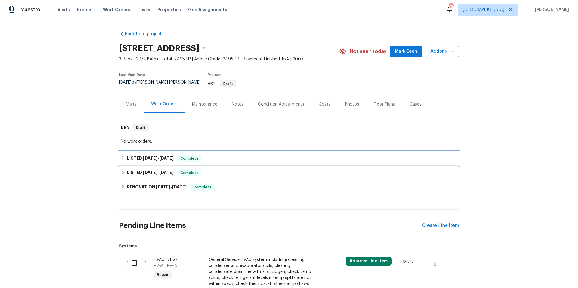 The width and height of the screenshot is (578, 288). I want to click on span: Actions, so click(442, 51).